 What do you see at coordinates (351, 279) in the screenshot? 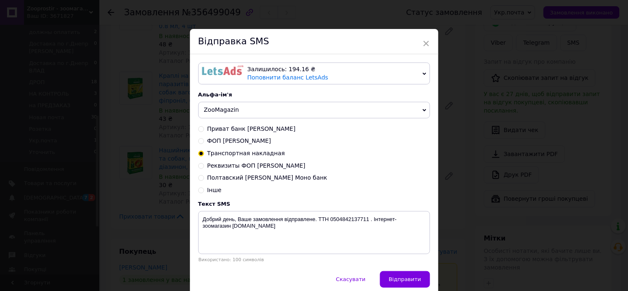
I see `span: Скасувати` at bounding box center [351, 279].